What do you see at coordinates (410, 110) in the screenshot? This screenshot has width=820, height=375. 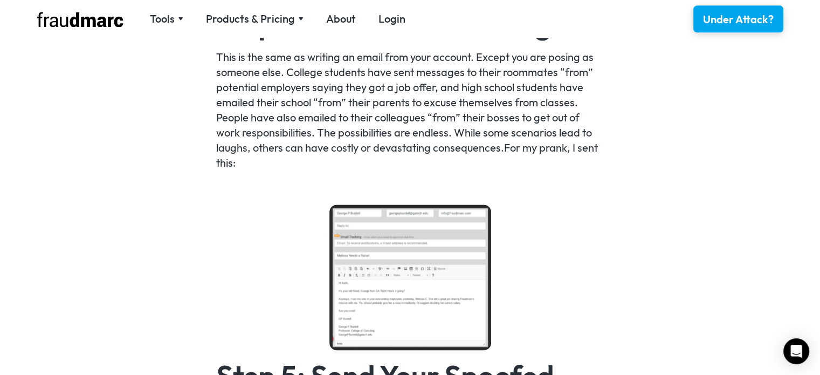 I see `p: This is the same as writing an email from your account. Except you are posing as someone else. Co...` at bounding box center [410, 110].